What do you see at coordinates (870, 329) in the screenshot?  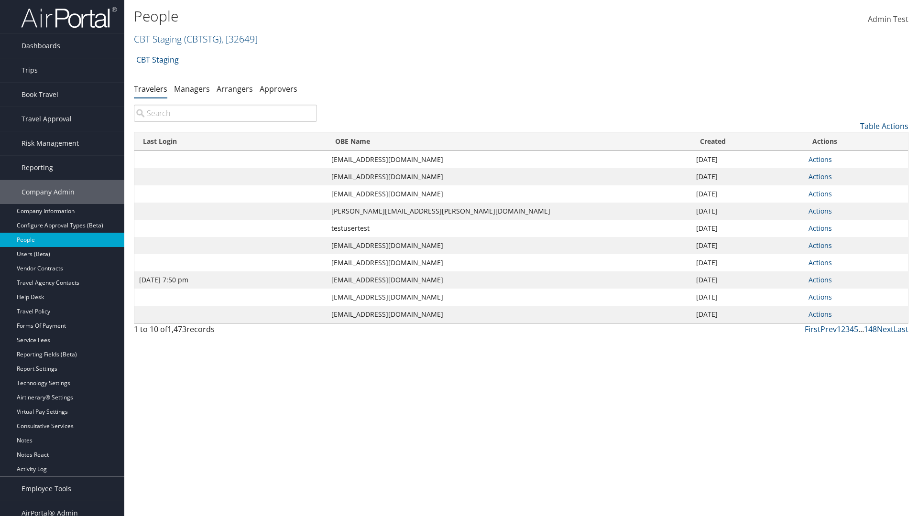 I see `a: 148` at bounding box center [870, 329].